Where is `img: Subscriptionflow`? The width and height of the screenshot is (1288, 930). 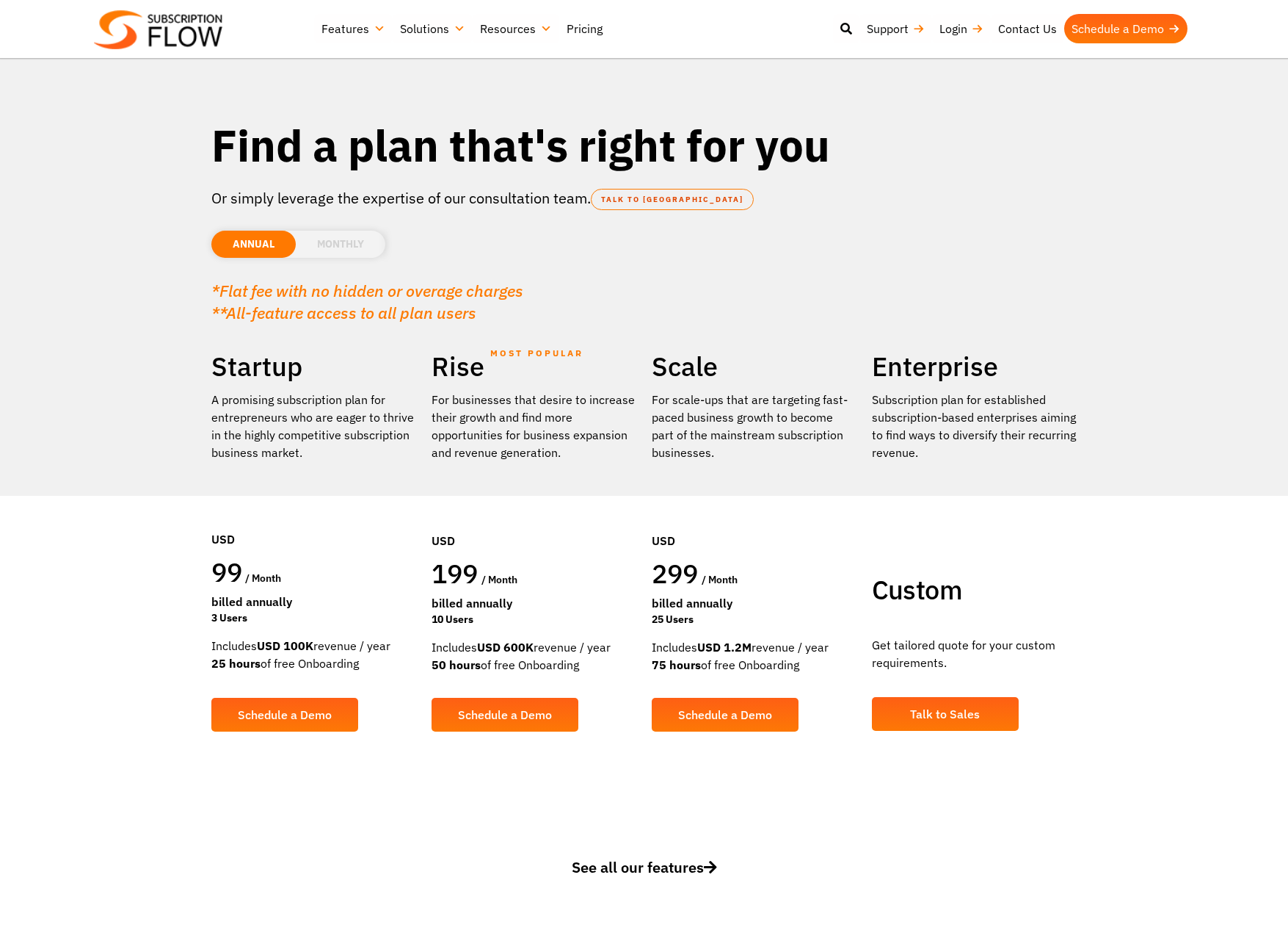 img: Subscriptionflow is located at coordinates (158, 29).